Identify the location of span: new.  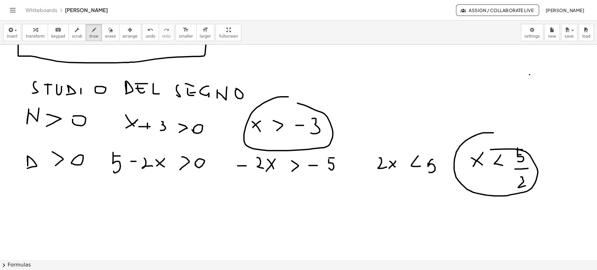
(552, 36).